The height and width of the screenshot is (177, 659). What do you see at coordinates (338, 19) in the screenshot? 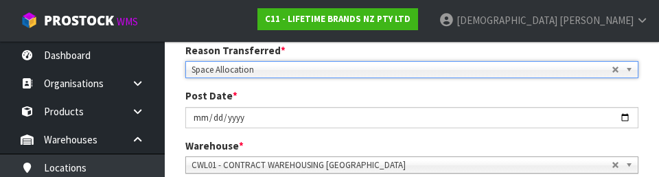
I see `strong: C11 - LIFETIME BRANDS NZ PTY LTD` at bounding box center [338, 19].